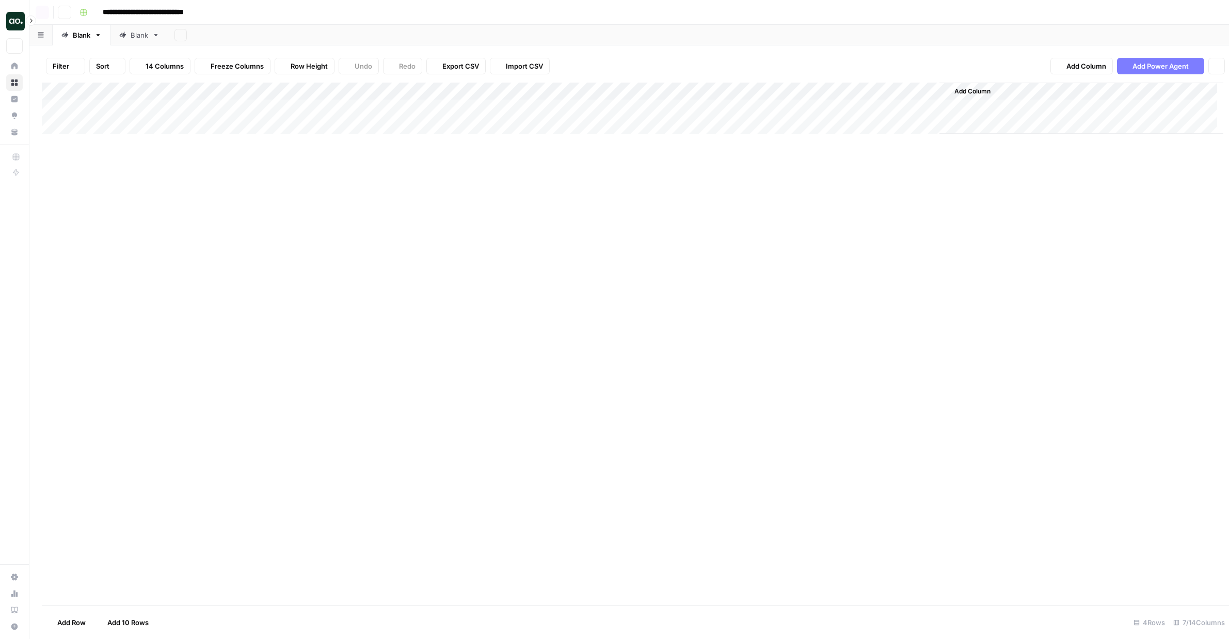 This screenshot has height=639, width=1229. I want to click on button: Workspace: Justina testing, so click(14, 21).